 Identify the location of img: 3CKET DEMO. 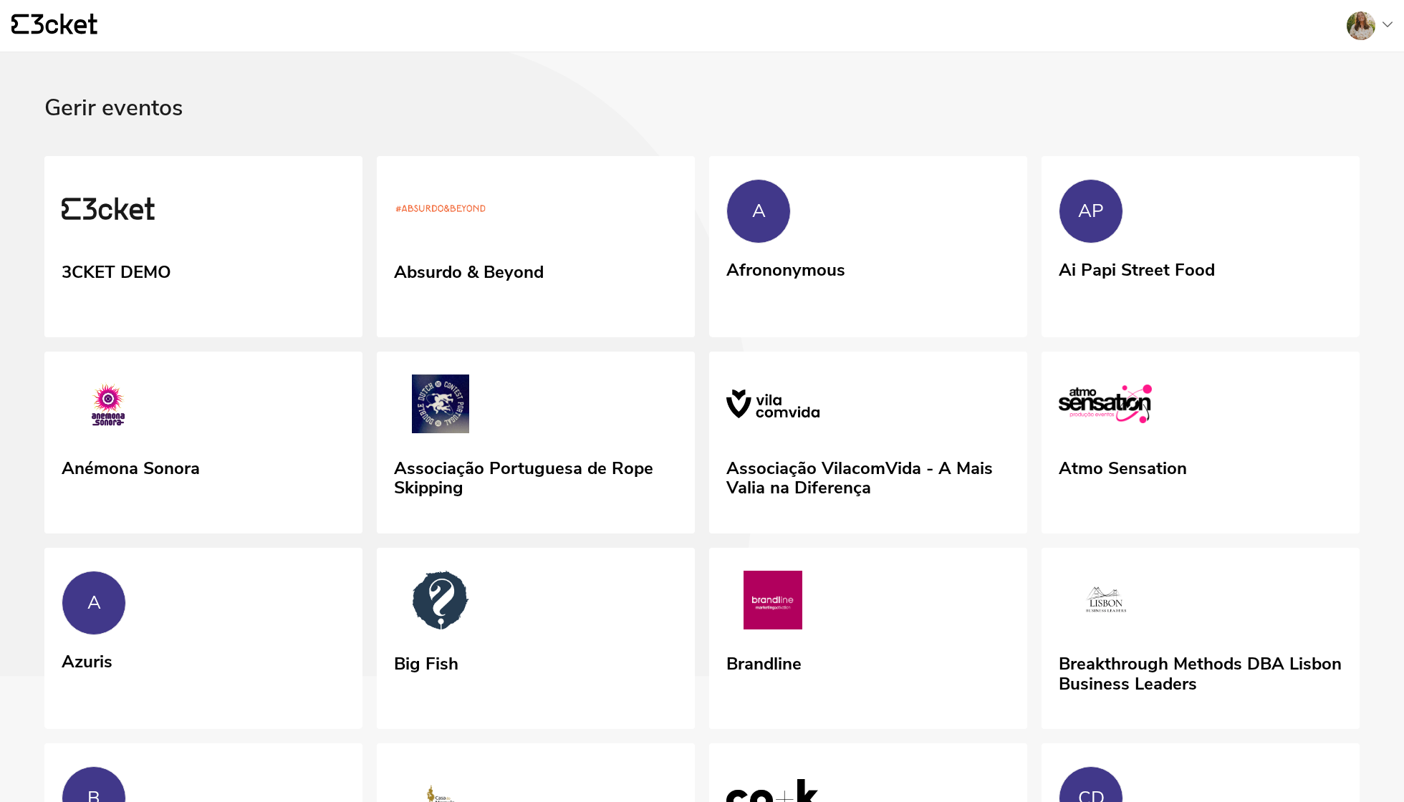
(108, 211).